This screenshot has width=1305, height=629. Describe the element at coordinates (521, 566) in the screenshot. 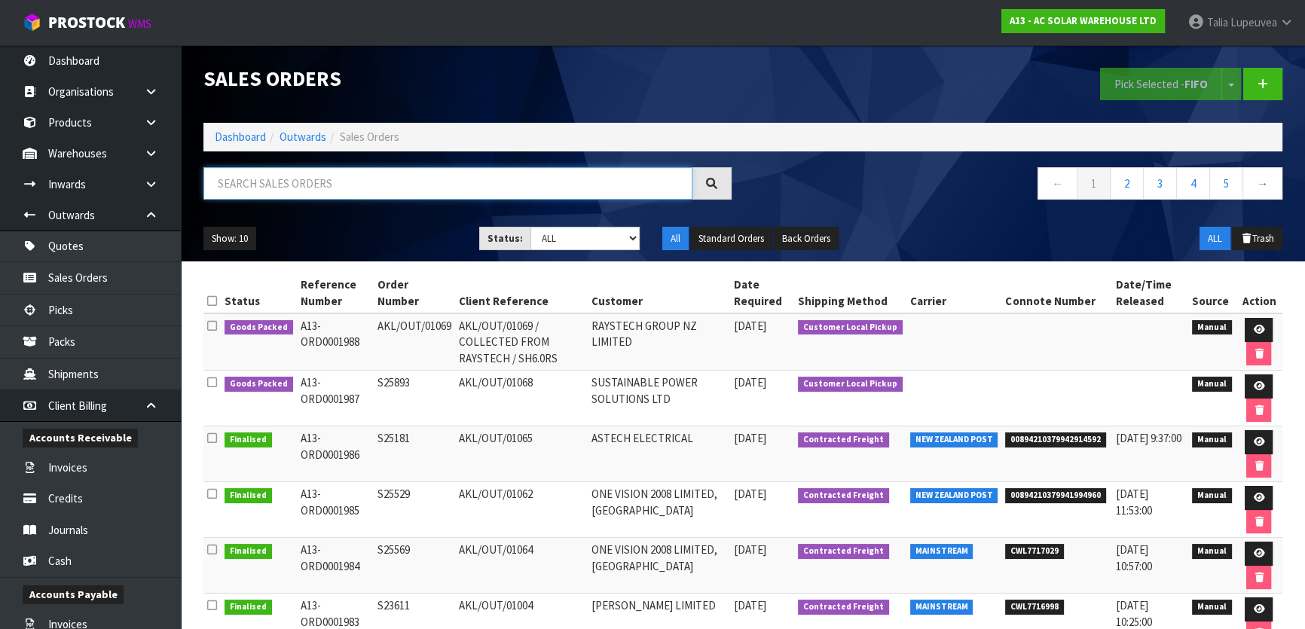

I see `td: AKL/OUT/01064` at that location.